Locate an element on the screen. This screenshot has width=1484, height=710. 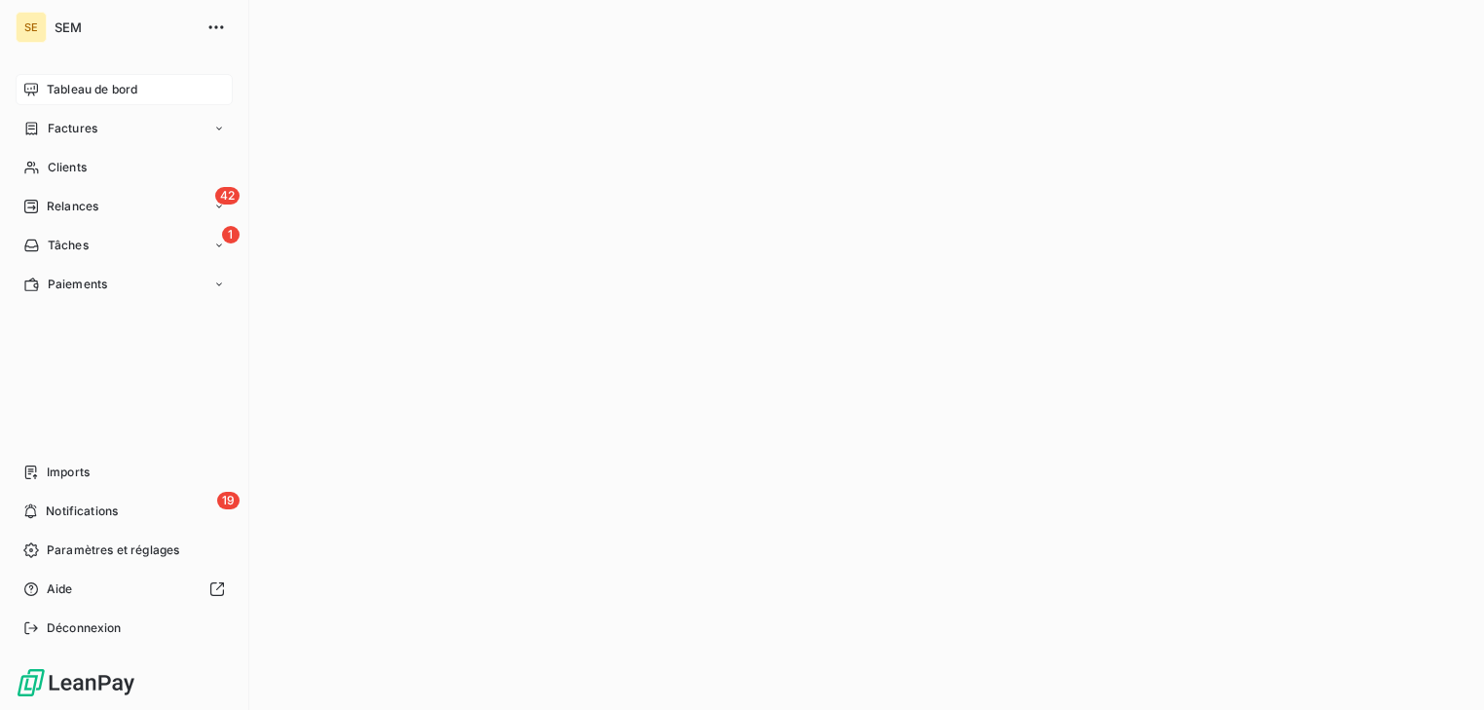
span: Factures is located at coordinates (72, 129).